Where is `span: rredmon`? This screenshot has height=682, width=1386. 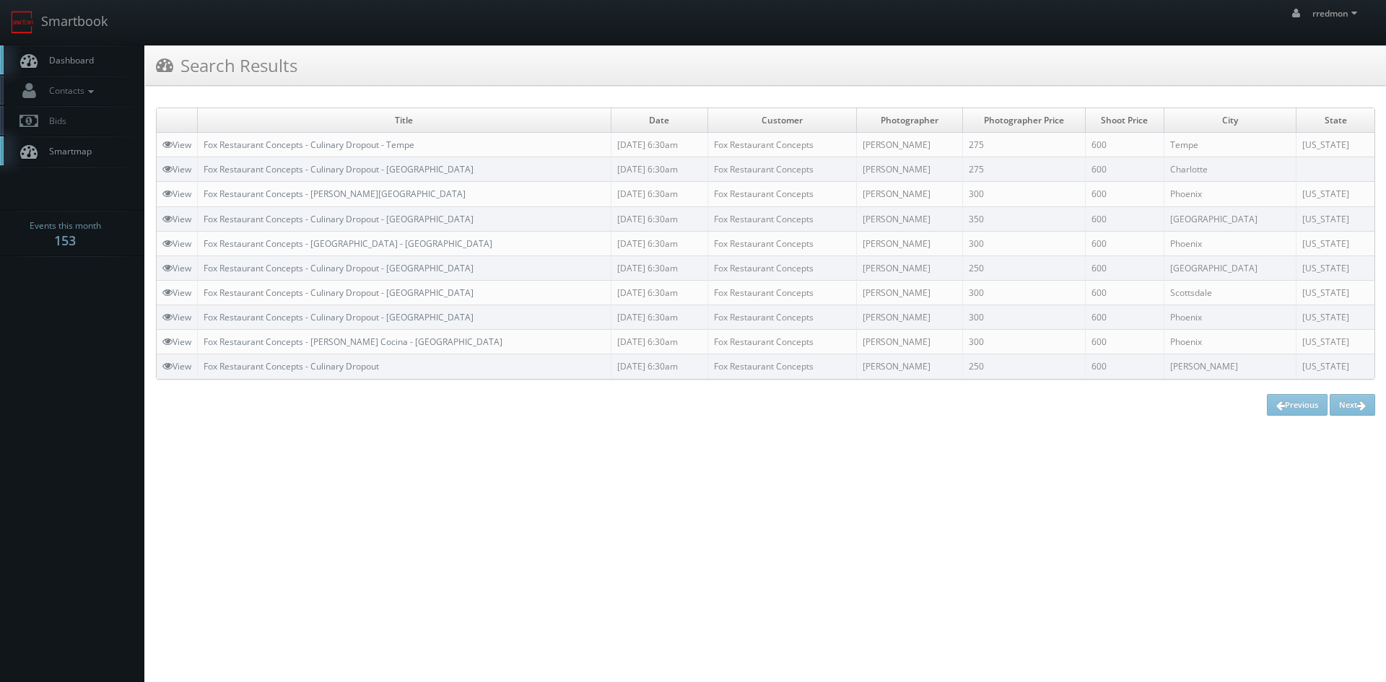
span: rredmon is located at coordinates (1337, 13).